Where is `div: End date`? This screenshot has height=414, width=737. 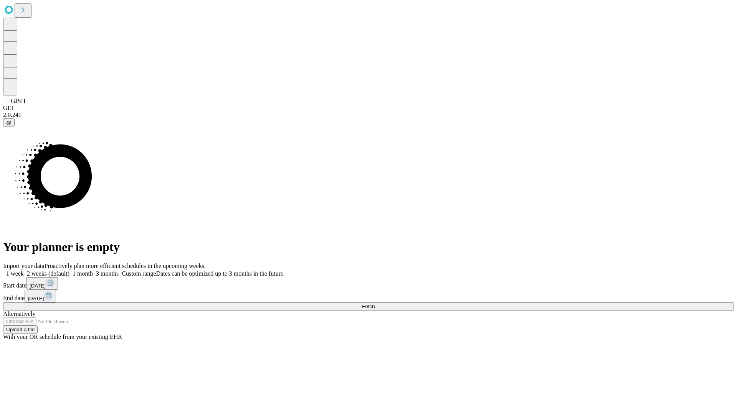 div: End date is located at coordinates (368, 296).